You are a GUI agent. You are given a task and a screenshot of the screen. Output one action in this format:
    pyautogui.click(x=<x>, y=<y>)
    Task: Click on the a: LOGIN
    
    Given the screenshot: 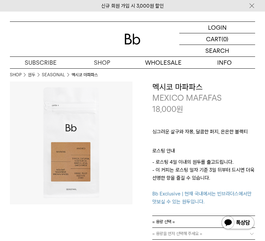 What is the action you would take?
    pyautogui.click(x=217, y=27)
    